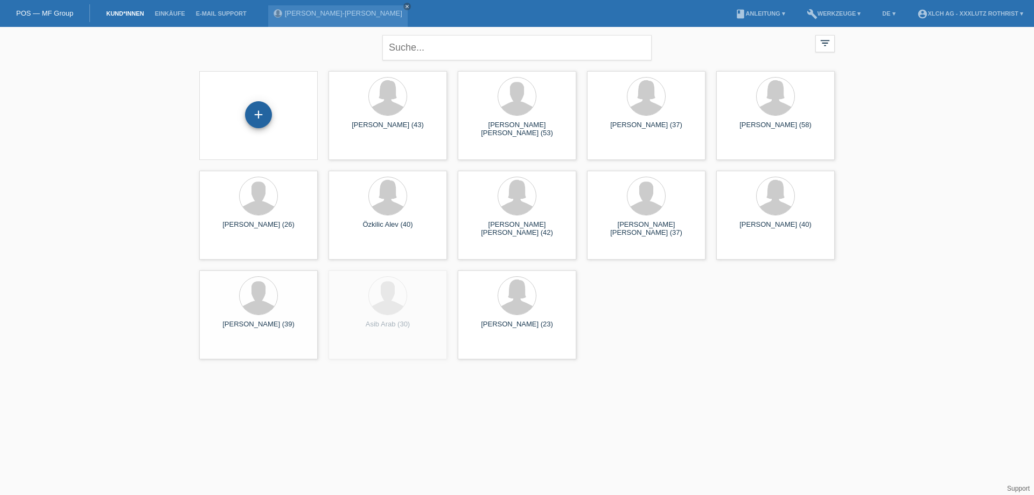 The height and width of the screenshot is (495, 1034). What do you see at coordinates (1018, 488) in the screenshot?
I see `a: Support` at bounding box center [1018, 488].